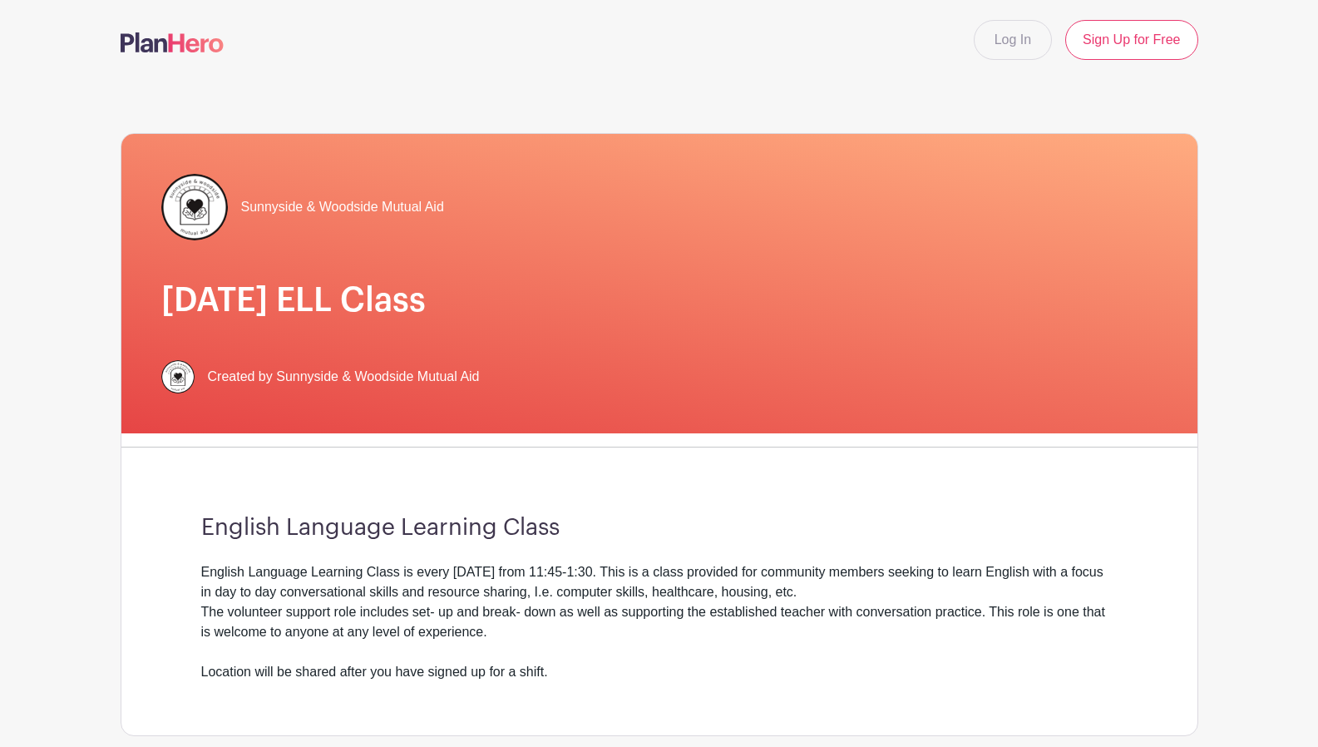  What do you see at coordinates (659, 528) in the screenshot?
I see `h3: English Language Learning Class` at bounding box center [659, 528].